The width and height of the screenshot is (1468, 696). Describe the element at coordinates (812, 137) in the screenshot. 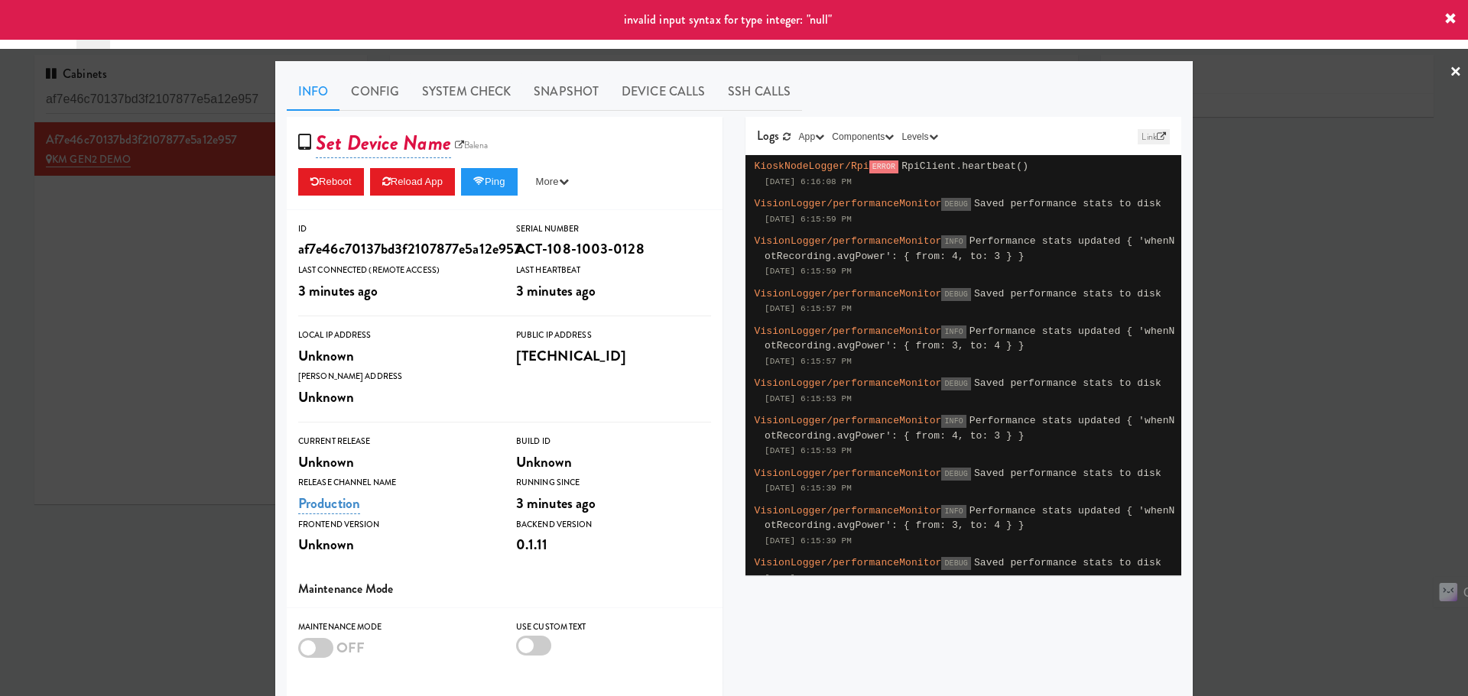

I see `button: App` at that location.